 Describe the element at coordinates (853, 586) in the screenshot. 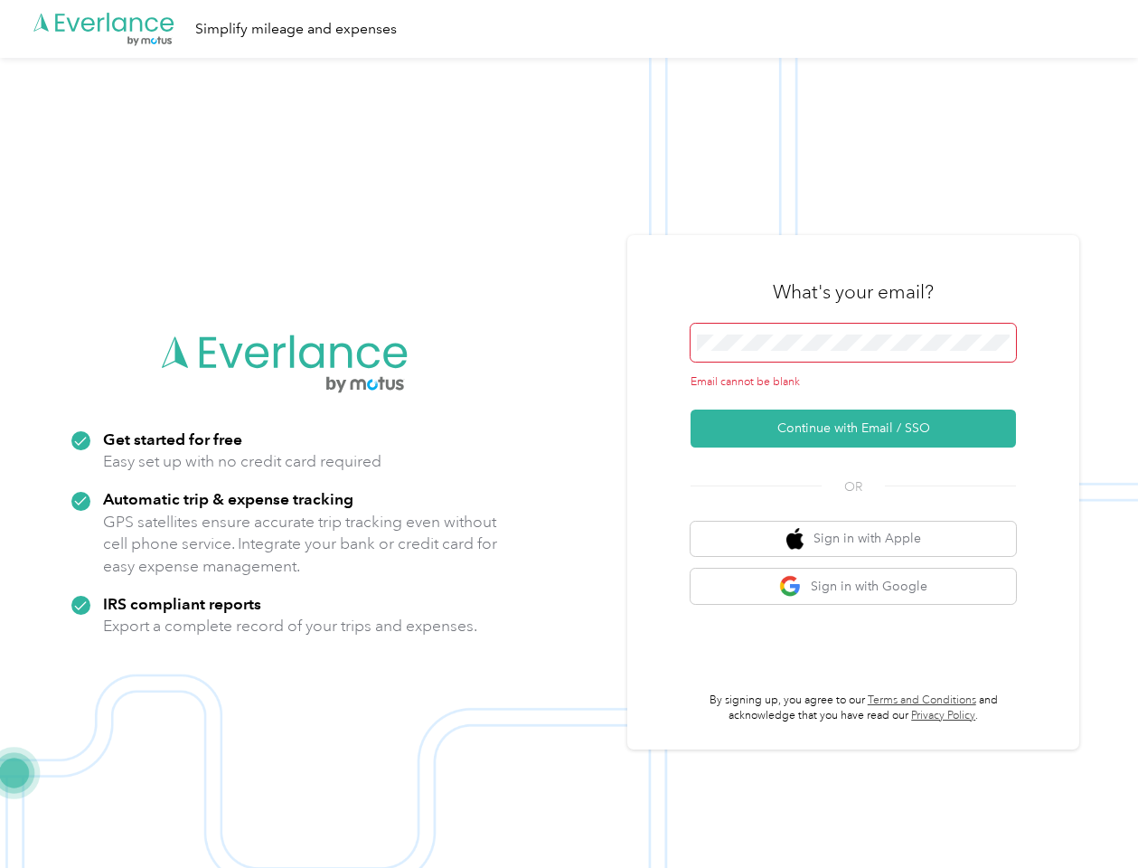

I see `button: google logoSign in with Google` at that location.